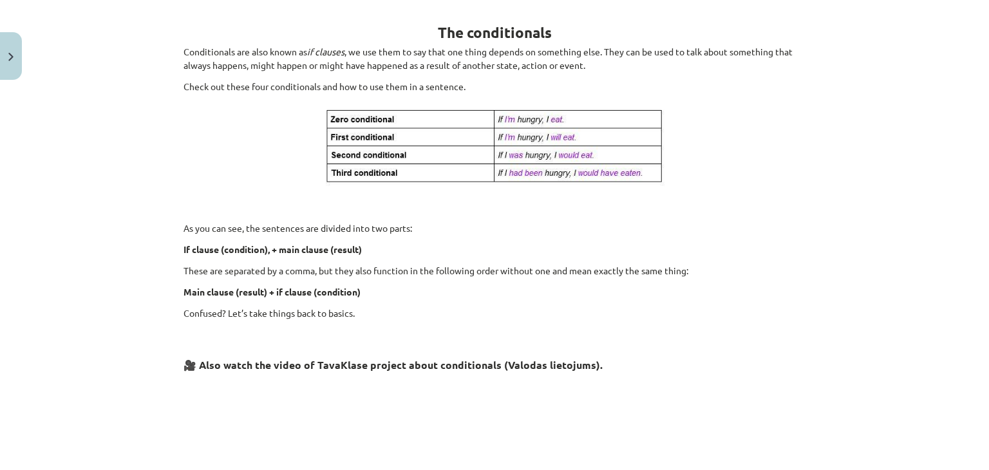  Describe the element at coordinates (494, 228) in the screenshot. I see `p: As you can see, the sentences are divided into two parts:` at that location.